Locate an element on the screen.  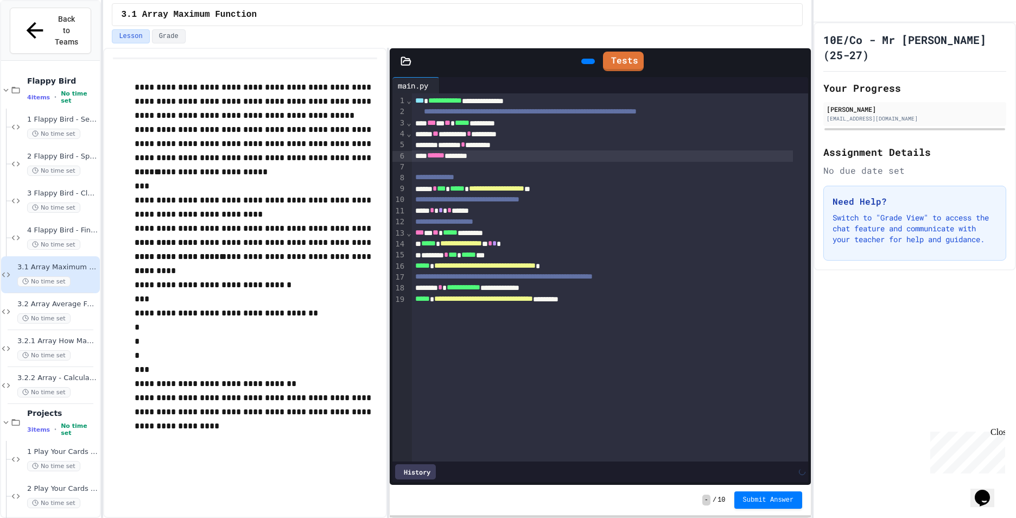
div: History is located at coordinates (415, 472).